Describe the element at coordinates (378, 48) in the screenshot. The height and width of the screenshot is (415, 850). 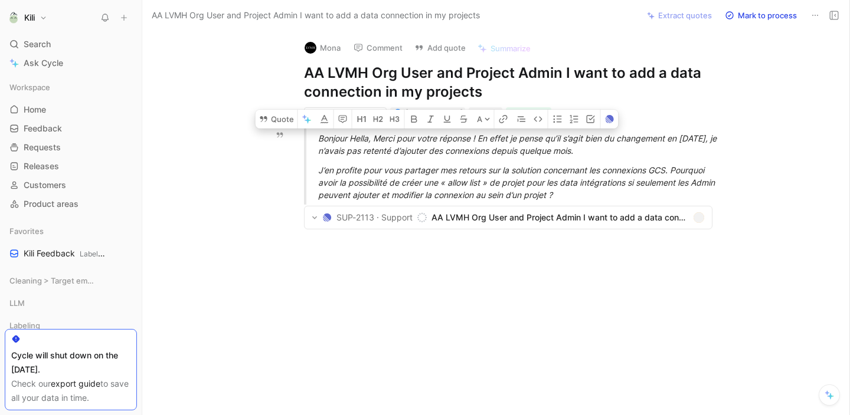
I see `button: Comment` at that location.